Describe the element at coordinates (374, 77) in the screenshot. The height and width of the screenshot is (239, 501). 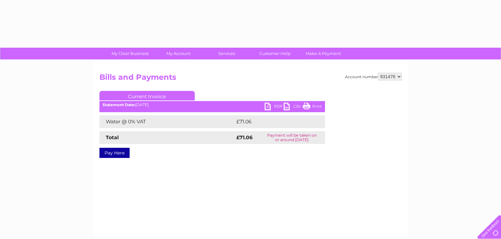
I see `div: Account number` at that location.